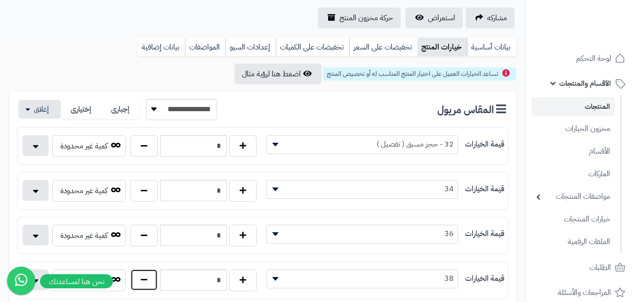 The image size is (636, 302). Describe the element at coordinates (120, 109) in the screenshot. I see `label: إجبارى` at that location.